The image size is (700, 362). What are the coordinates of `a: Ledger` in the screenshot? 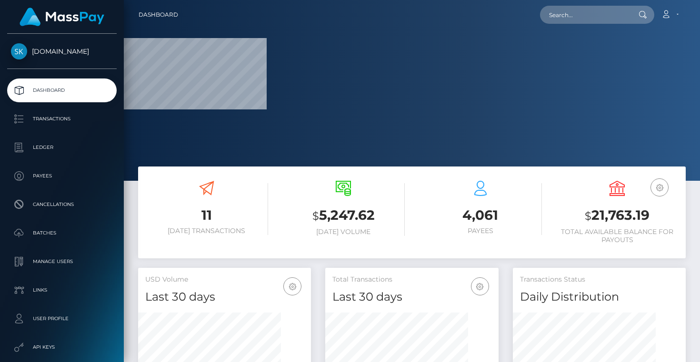 It's located at (62, 148).